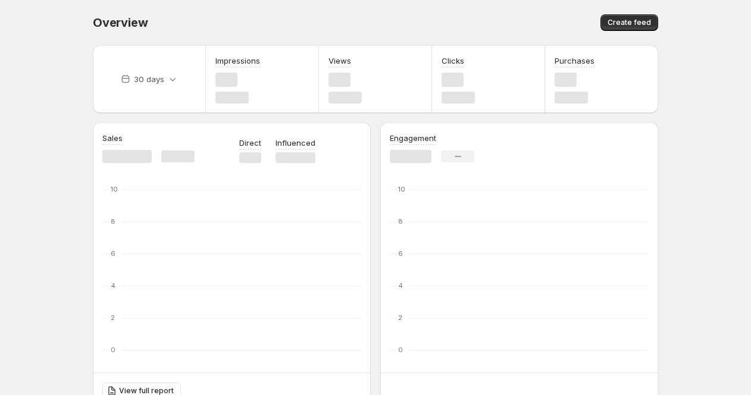 The image size is (751, 395). What do you see at coordinates (413, 138) in the screenshot?
I see `h3: Engagement` at bounding box center [413, 138].